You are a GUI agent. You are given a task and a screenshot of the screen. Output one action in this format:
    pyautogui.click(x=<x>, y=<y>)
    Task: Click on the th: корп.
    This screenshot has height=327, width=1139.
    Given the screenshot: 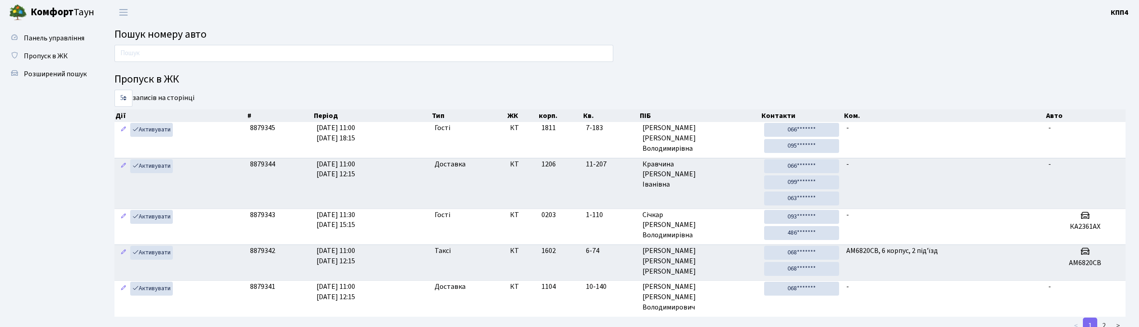 What is the action you would take?
    pyautogui.click(x=560, y=116)
    